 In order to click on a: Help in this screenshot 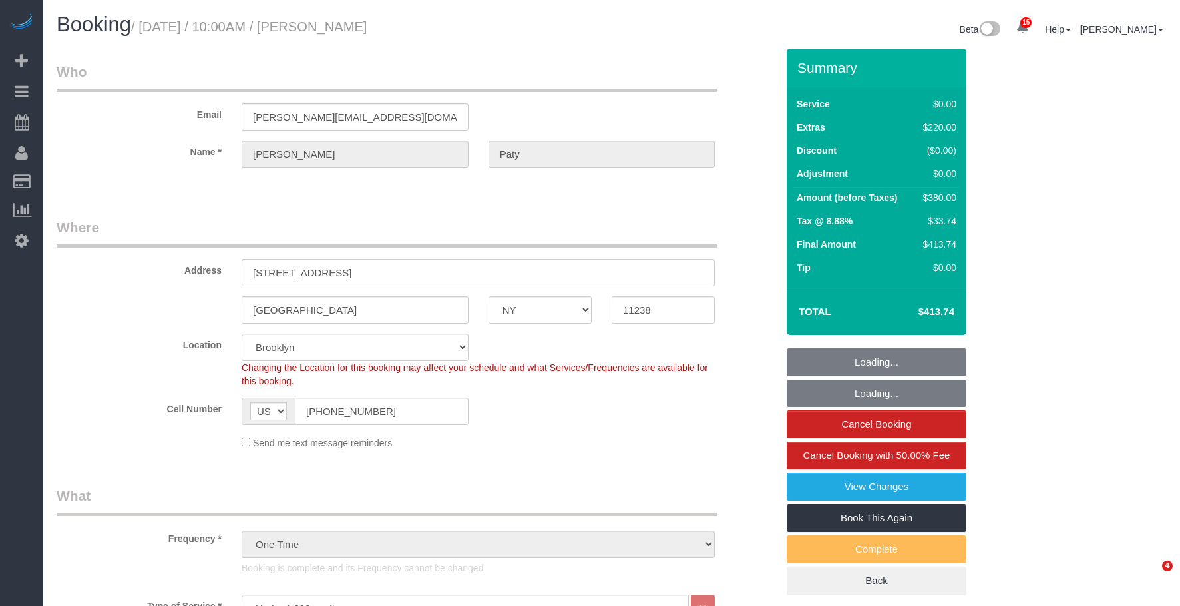, I will do `click(1057, 29)`.